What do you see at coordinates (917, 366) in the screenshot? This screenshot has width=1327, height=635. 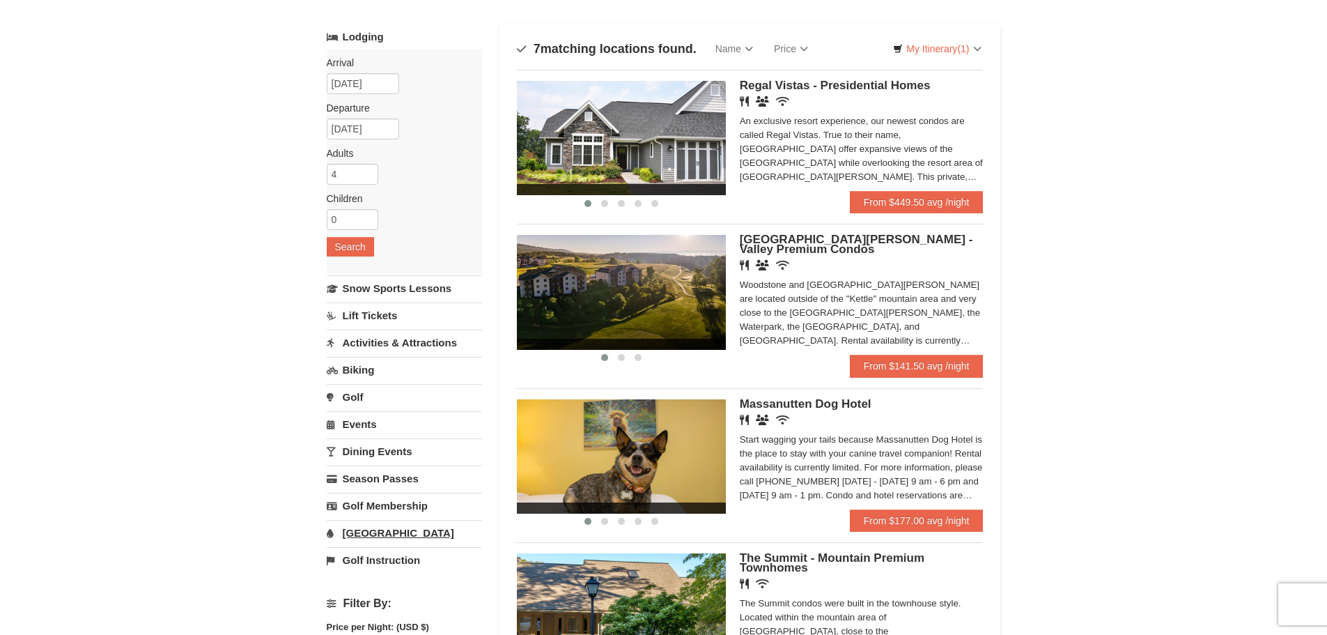 I see `a: From $141.50 avg /night` at bounding box center [917, 366].